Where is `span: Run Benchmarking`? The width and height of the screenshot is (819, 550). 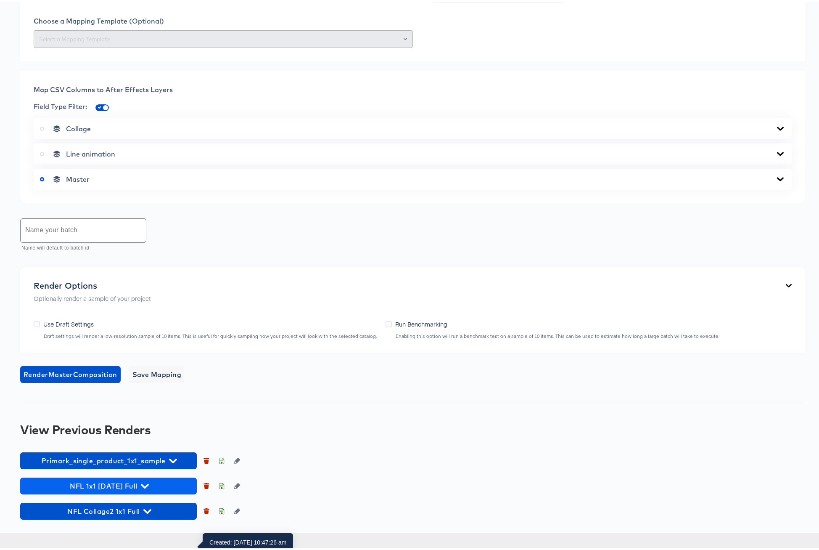 span: Run Benchmarking is located at coordinates (421, 322).